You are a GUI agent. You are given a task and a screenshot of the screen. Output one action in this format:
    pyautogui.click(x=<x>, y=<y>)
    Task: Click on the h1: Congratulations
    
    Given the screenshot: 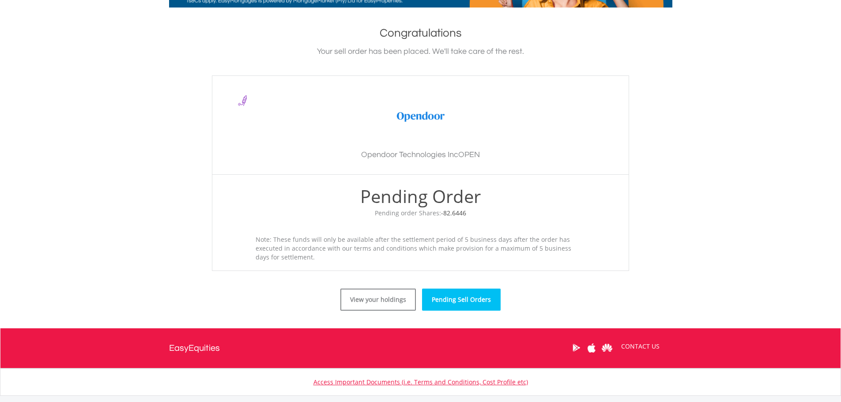 What is the action you would take?
    pyautogui.click(x=421, y=33)
    